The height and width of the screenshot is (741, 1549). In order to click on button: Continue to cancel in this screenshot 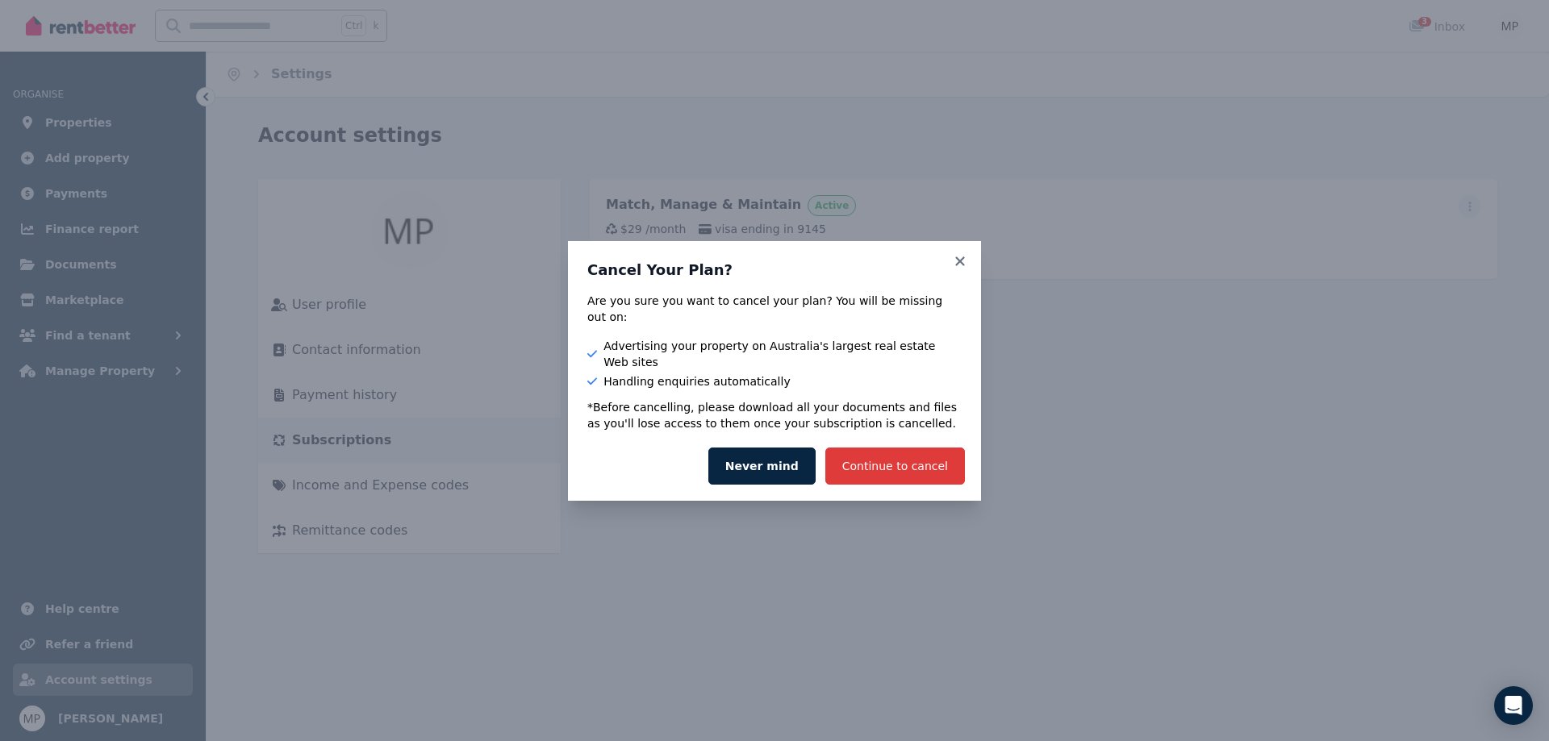, I will do `click(895, 466)`.